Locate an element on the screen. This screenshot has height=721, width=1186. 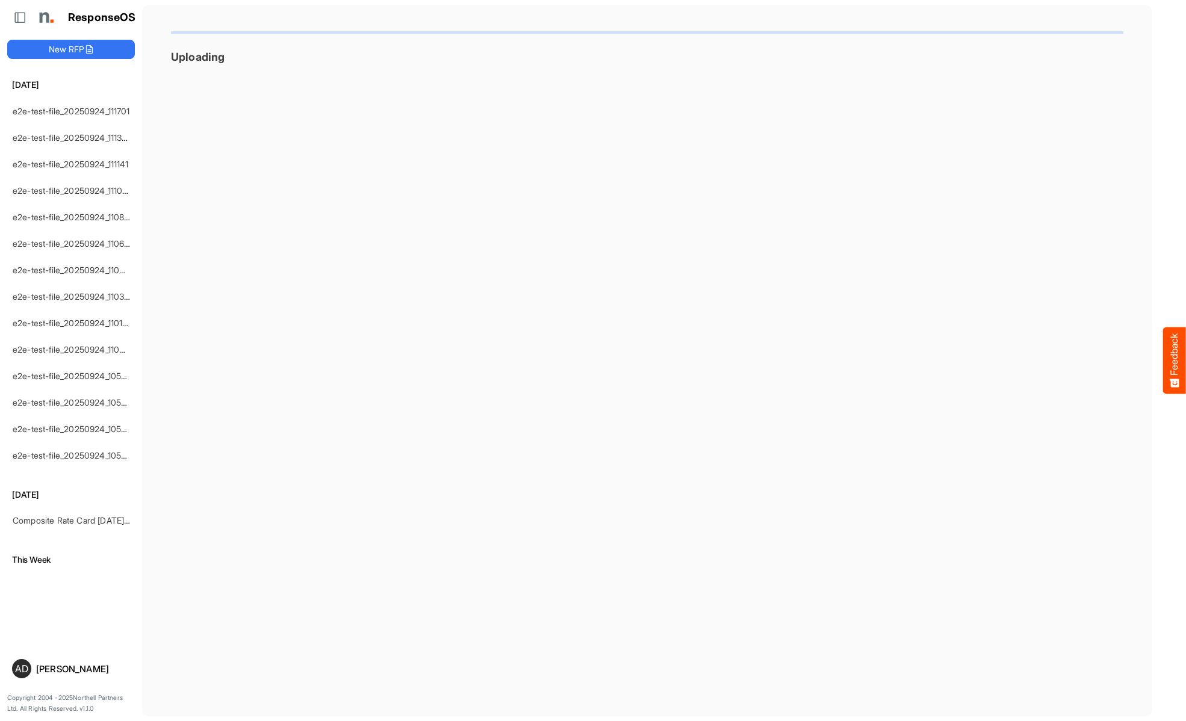
img: Northell is located at coordinates (45, 17).